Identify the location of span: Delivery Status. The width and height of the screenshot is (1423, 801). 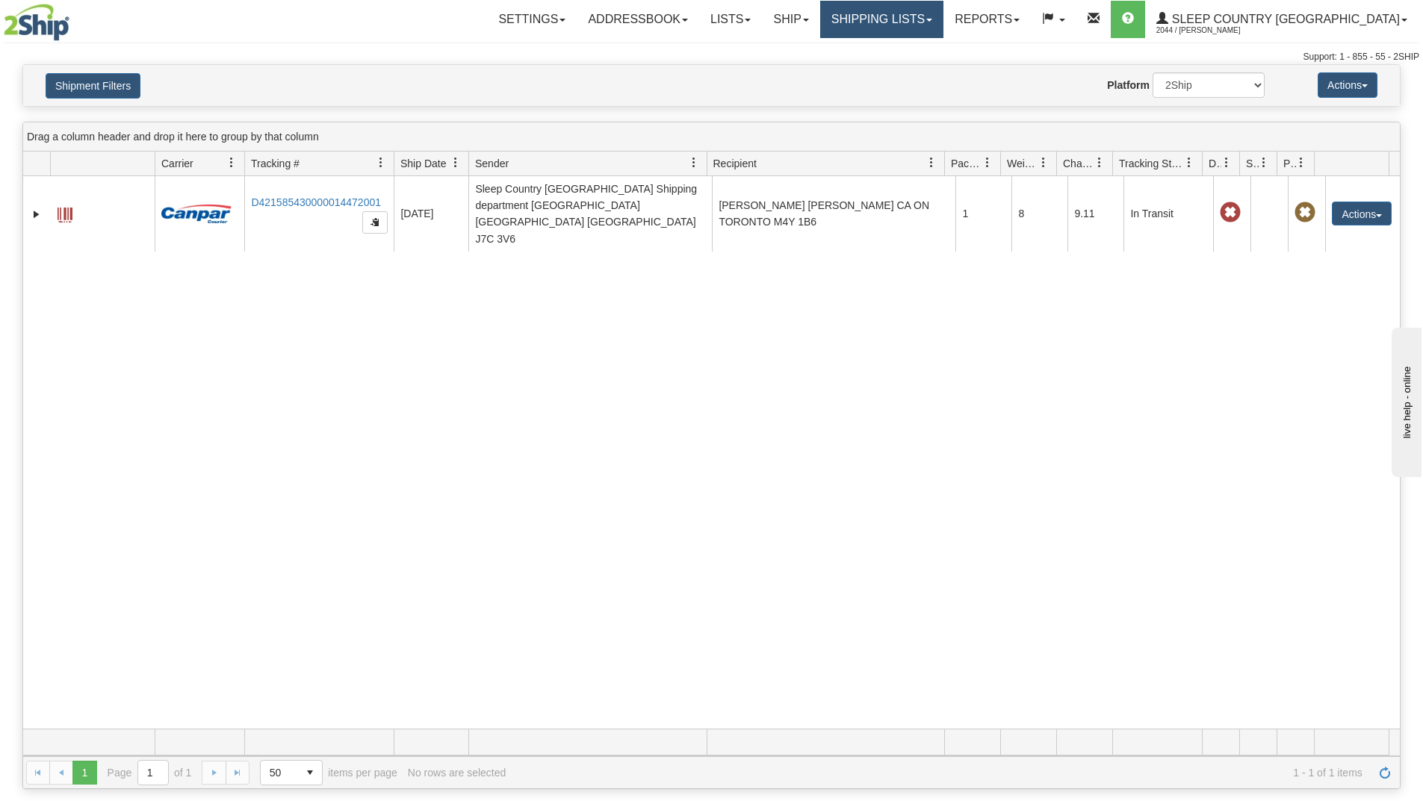
(1215, 164).